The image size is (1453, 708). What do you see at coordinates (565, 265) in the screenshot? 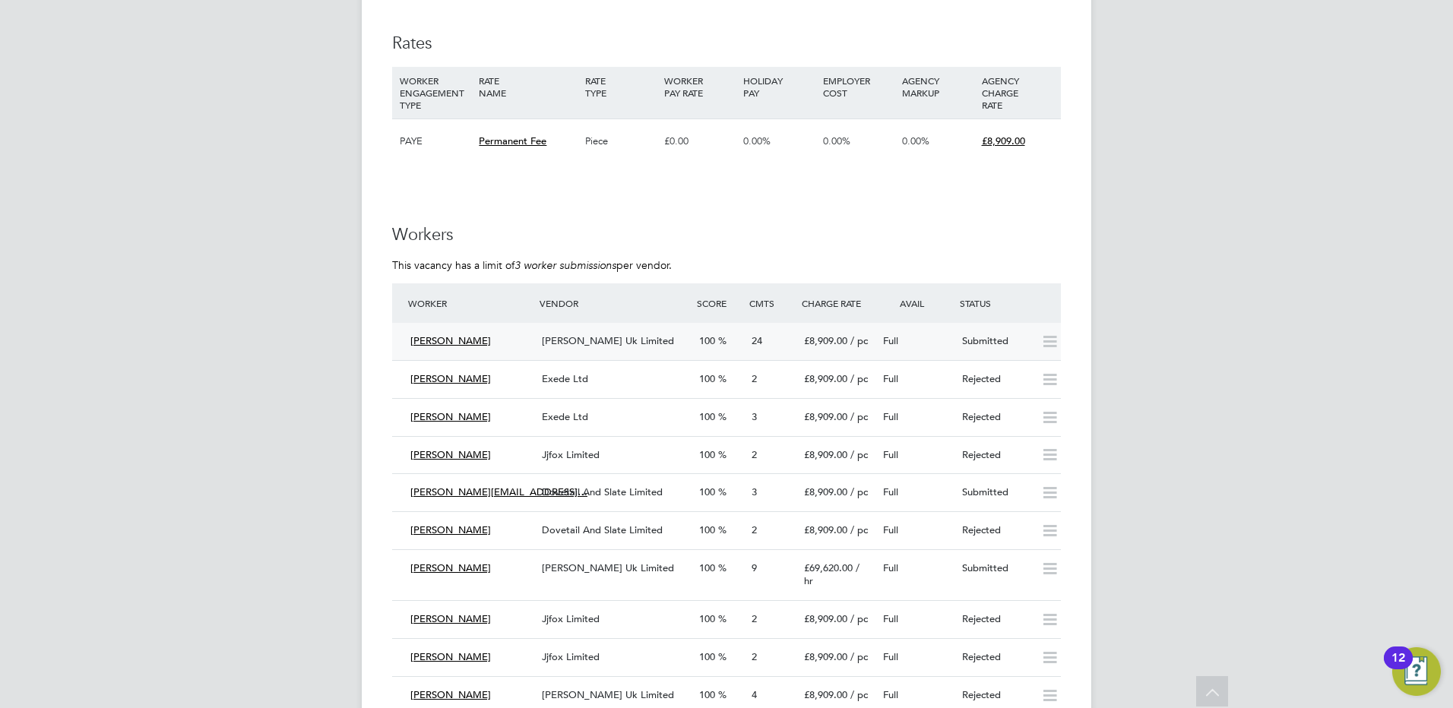
I see `em: 3 worker submissions` at bounding box center [565, 265].